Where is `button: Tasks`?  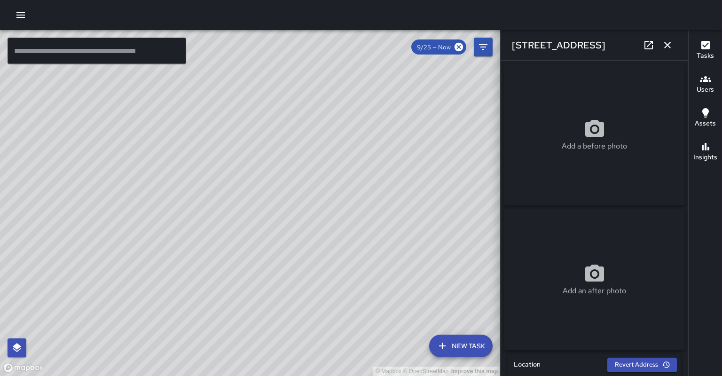
button: Tasks is located at coordinates (705, 51).